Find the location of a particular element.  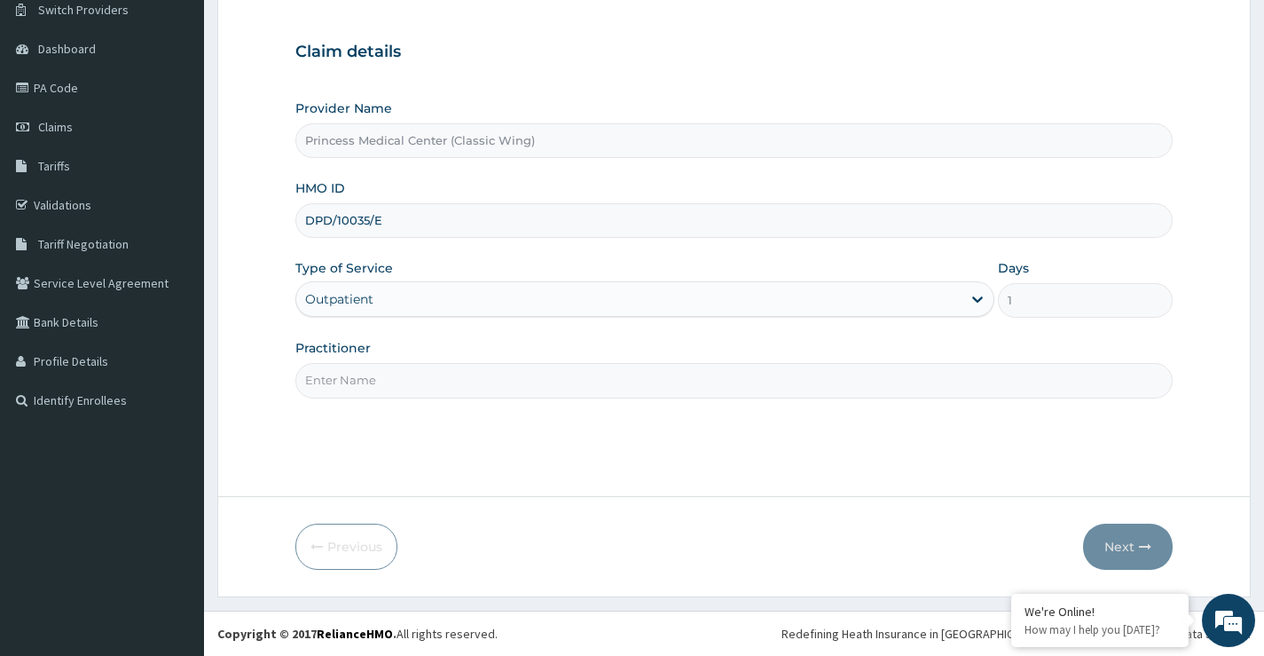

span: Tariff Negotiation is located at coordinates (83, 244).